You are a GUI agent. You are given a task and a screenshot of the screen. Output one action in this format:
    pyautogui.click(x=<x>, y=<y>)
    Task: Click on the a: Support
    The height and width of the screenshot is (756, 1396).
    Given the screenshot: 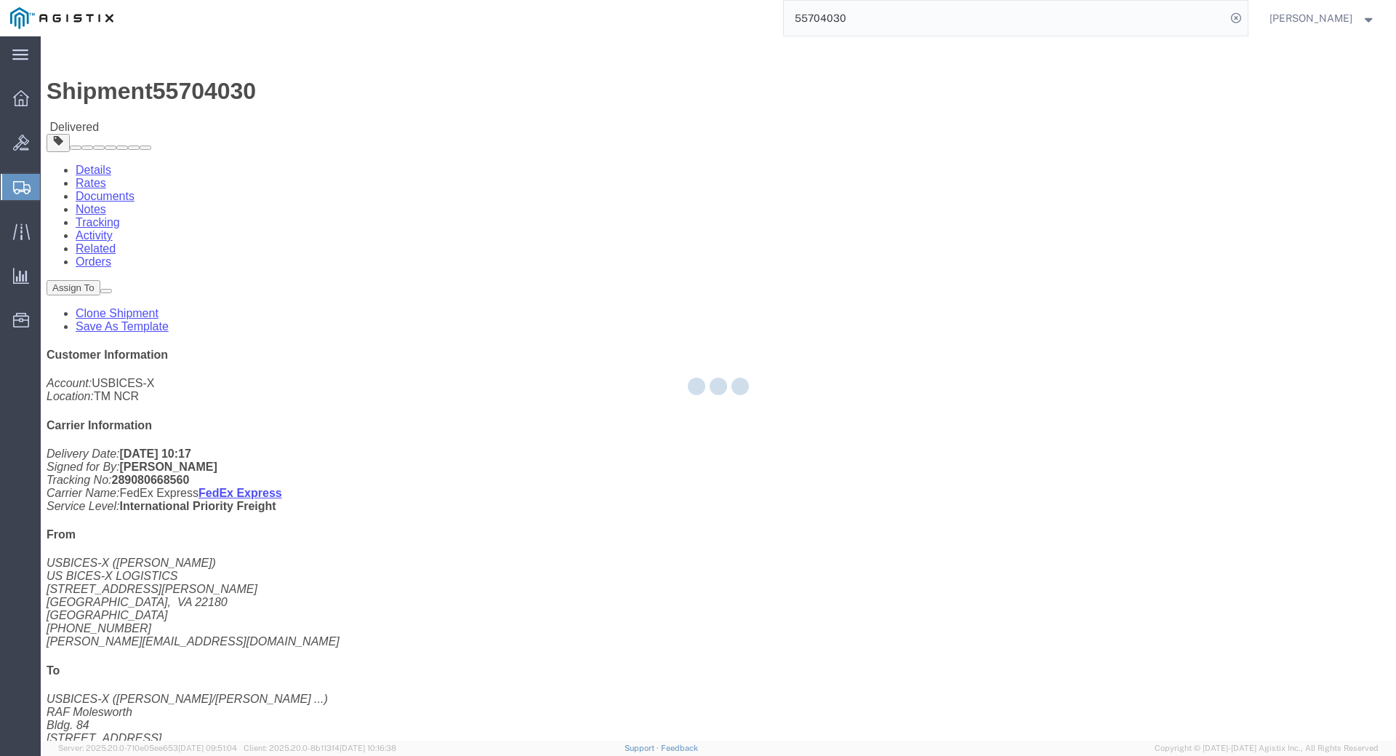 What is the action you would take?
    pyautogui.click(x=643, y=748)
    